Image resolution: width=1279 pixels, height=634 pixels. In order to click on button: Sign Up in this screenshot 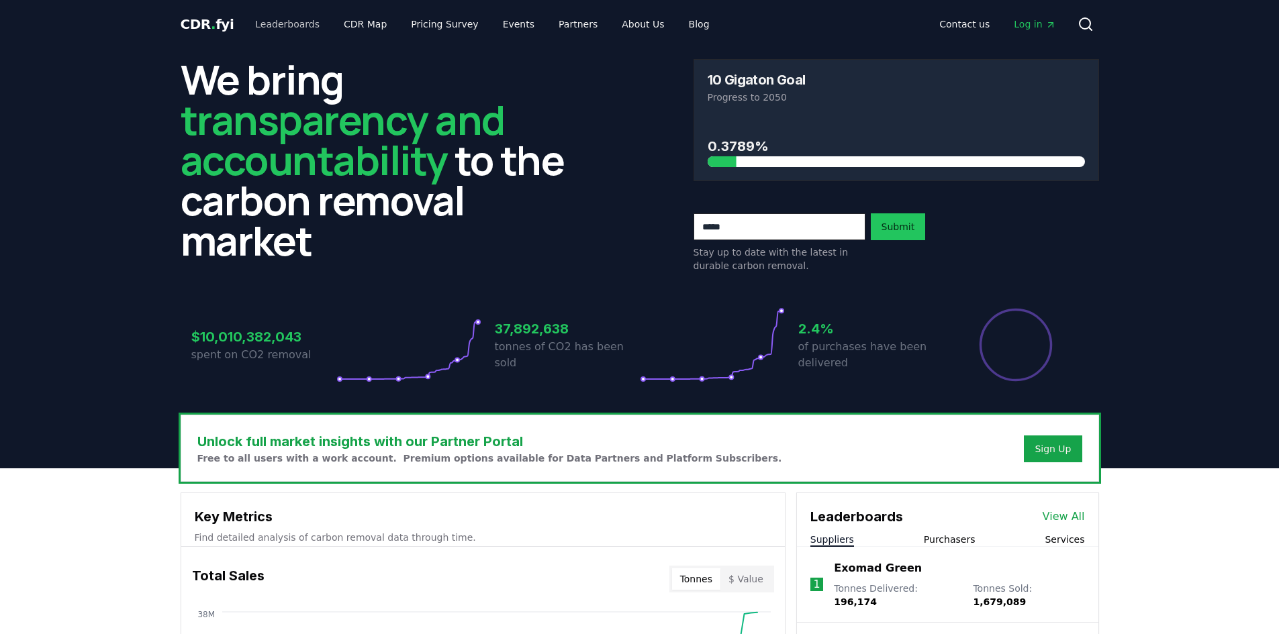, I will do `click(1052, 449)`.